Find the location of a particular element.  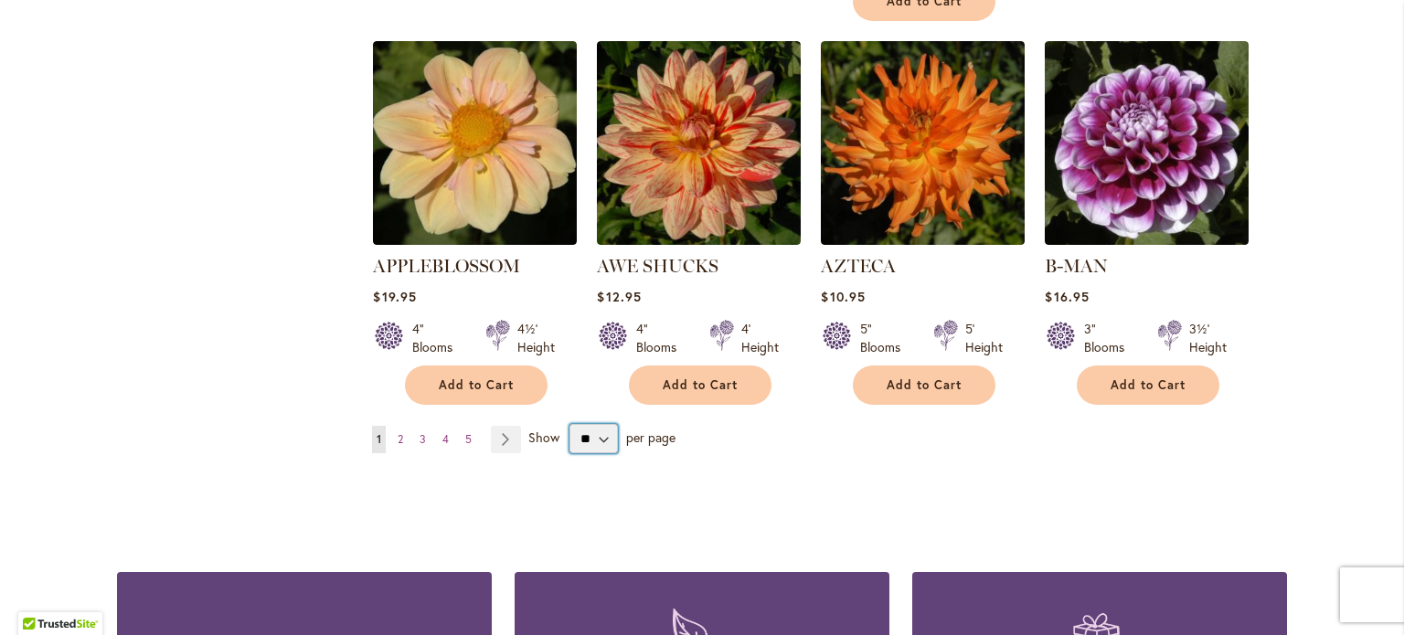

span: 5 is located at coordinates (468, 439).